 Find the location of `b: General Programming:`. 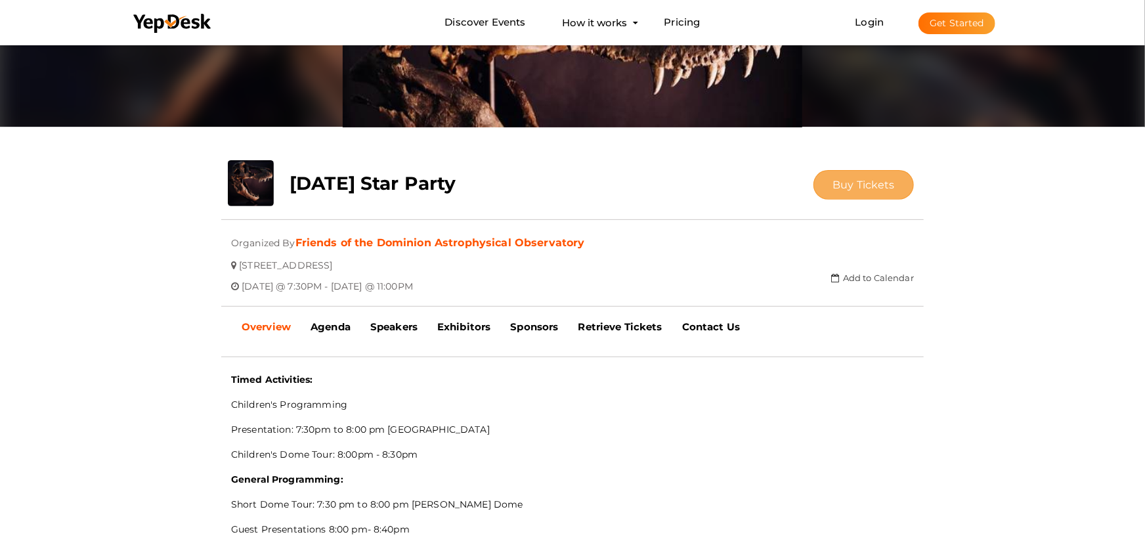

b: General Programming: is located at coordinates (287, 479).